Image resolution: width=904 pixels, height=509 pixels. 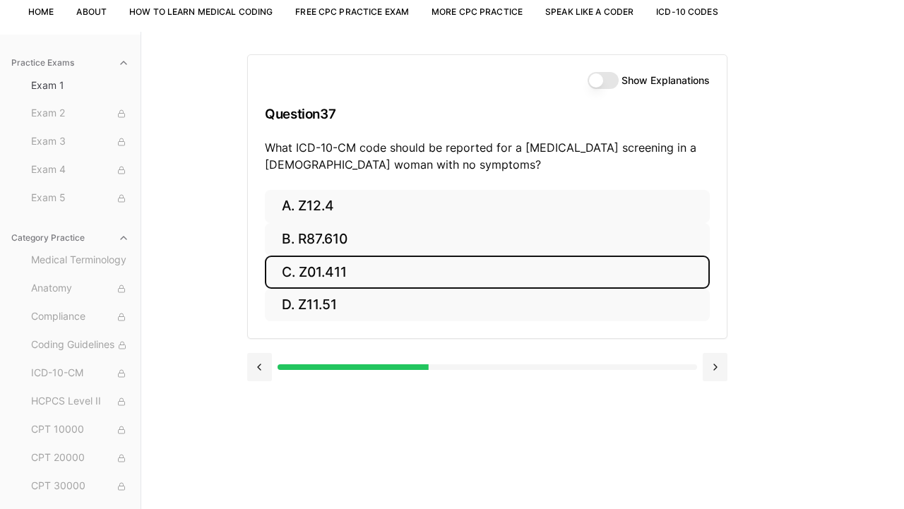 What do you see at coordinates (80, 142) in the screenshot?
I see `span: Exam 3` at bounding box center [80, 142].